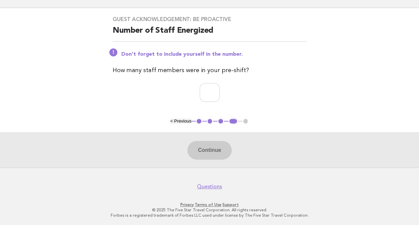 The height and width of the screenshot is (225, 419). What do you see at coordinates (233, 121) in the screenshot?
I see `button: 4` at bounding box center [233, 121].